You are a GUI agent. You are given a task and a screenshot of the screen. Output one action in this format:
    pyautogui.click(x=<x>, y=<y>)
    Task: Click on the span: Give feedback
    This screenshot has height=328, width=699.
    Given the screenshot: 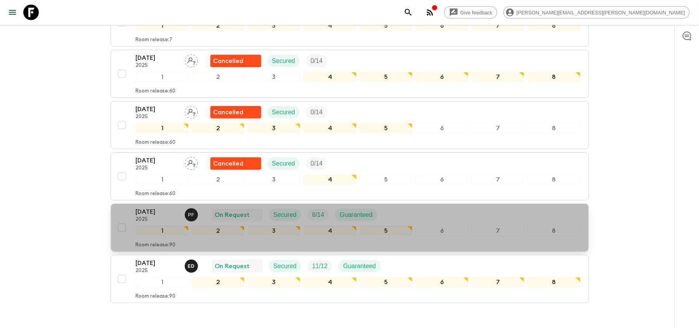 What is the action you would take?
    pyautogui.click(x=476, y=12)
    